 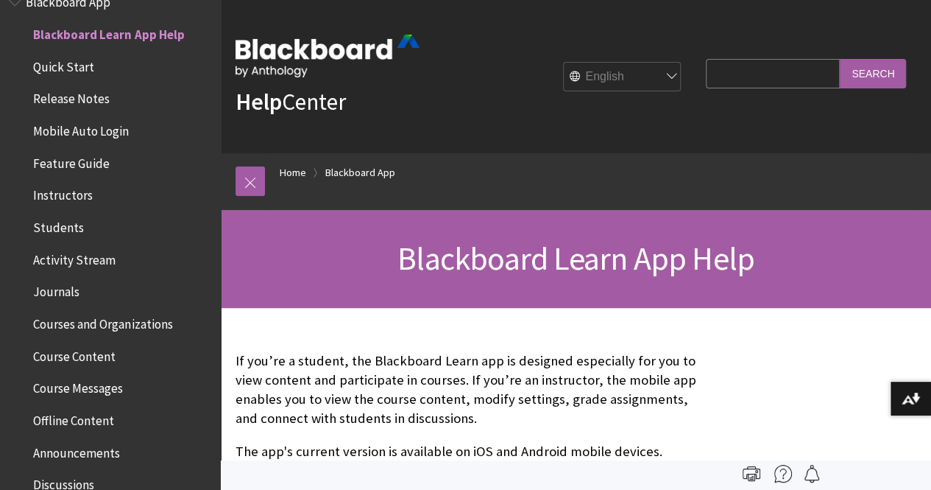 What do you see at coordinates (102, 321) in the screenshot?
I see `span: Courses and Organizations` at bounding box center [102, 321].